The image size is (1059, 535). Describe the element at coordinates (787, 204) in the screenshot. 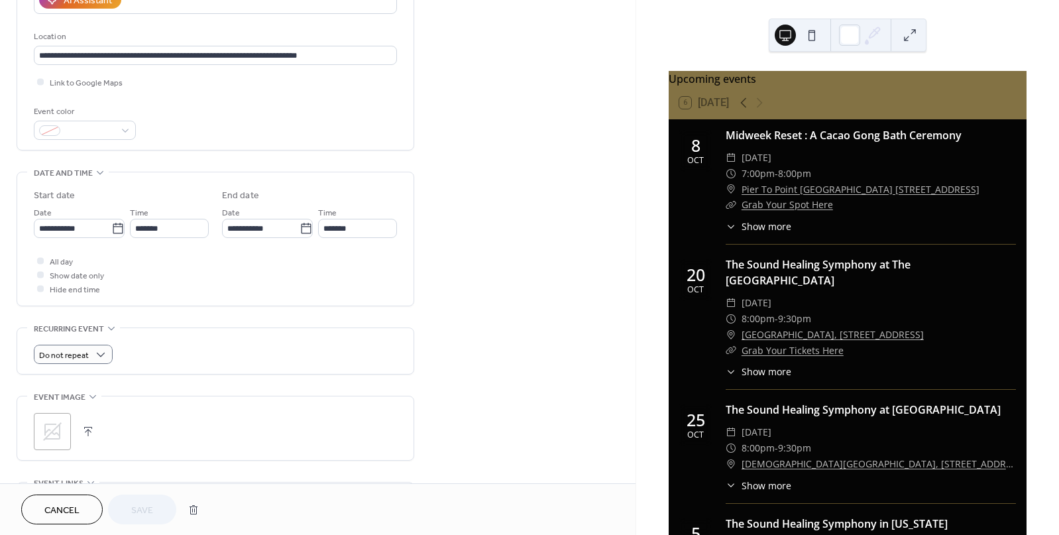

I see `a: Grab Your Spot Here` at that location.